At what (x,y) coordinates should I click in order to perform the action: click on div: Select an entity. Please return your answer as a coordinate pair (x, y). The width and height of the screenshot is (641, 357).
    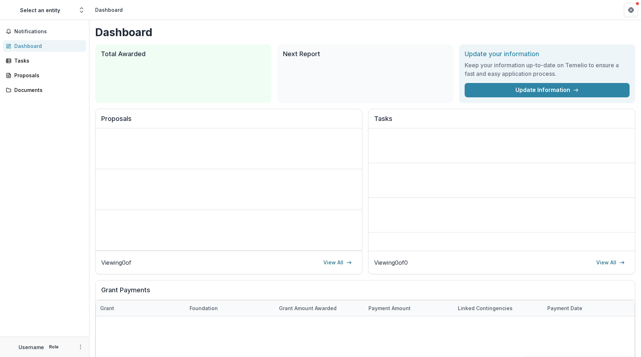
    Looking at the image, I should click on (40, 10).